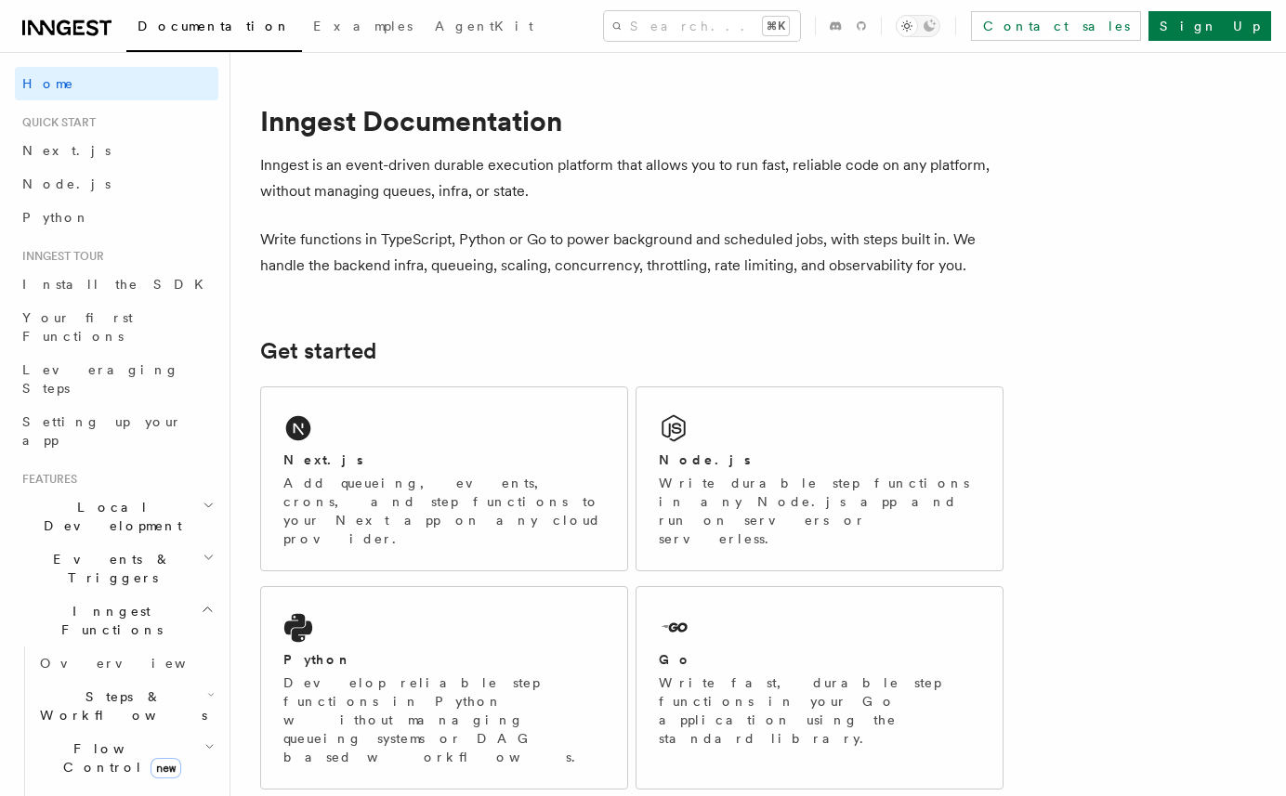  I want to click on a: Setting up your app, so click(116, 431).